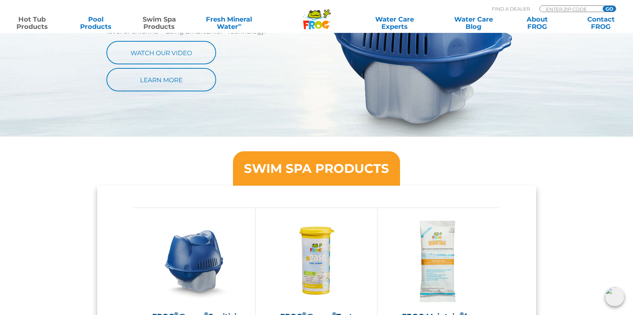 The image size is (633, 315). What do you see at coordinates (601, 23) in the screenshot?
I see `a: ContactFROG` at bounding box center [601, 23].